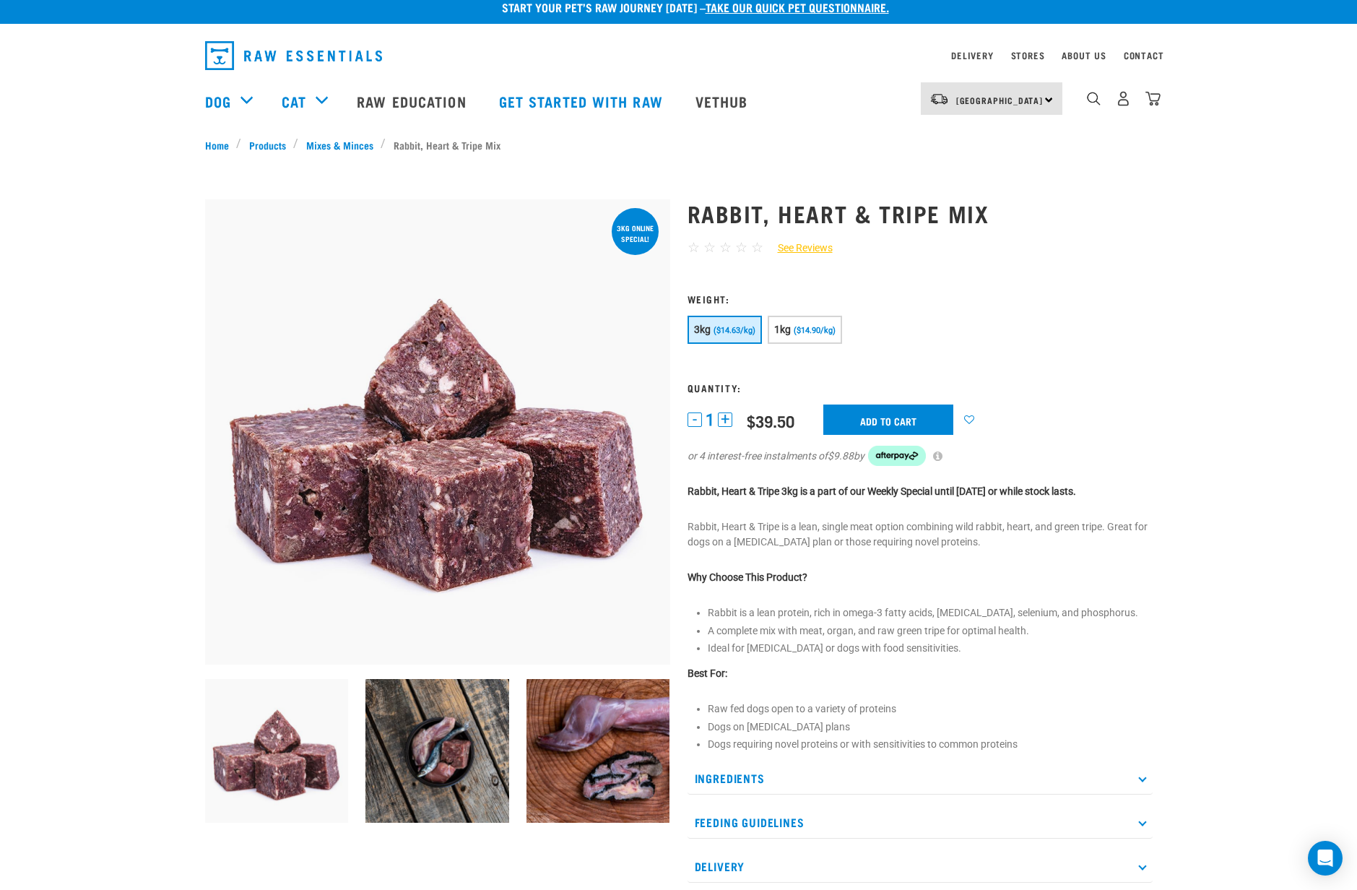 The image size is (1357, 890). I want to click on img: Pilchard Rabbit Leg Veal Fillet WMX, so click(437, 750).